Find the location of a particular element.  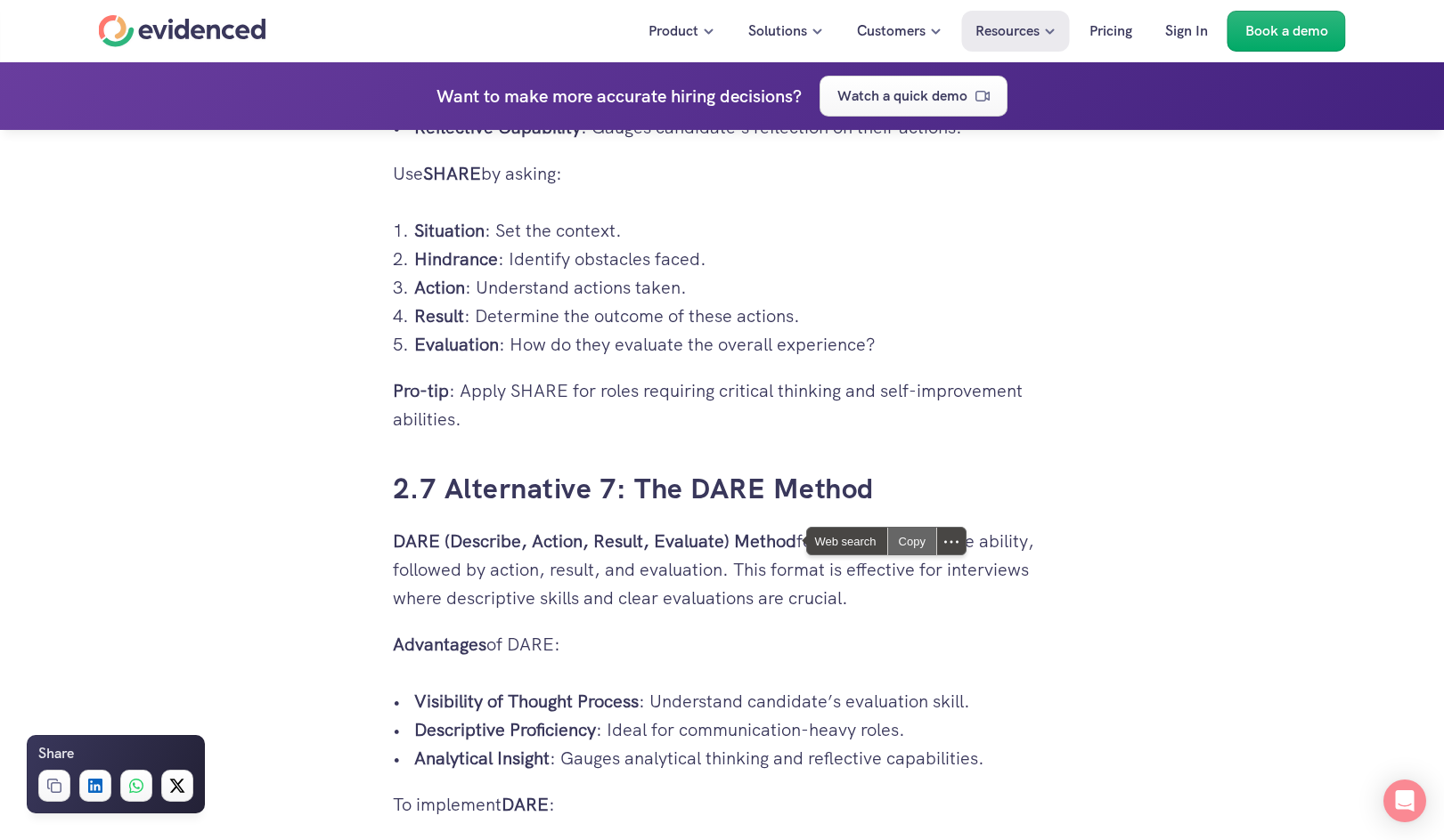

a: Book a demo is located at coordinates (1287, 31).